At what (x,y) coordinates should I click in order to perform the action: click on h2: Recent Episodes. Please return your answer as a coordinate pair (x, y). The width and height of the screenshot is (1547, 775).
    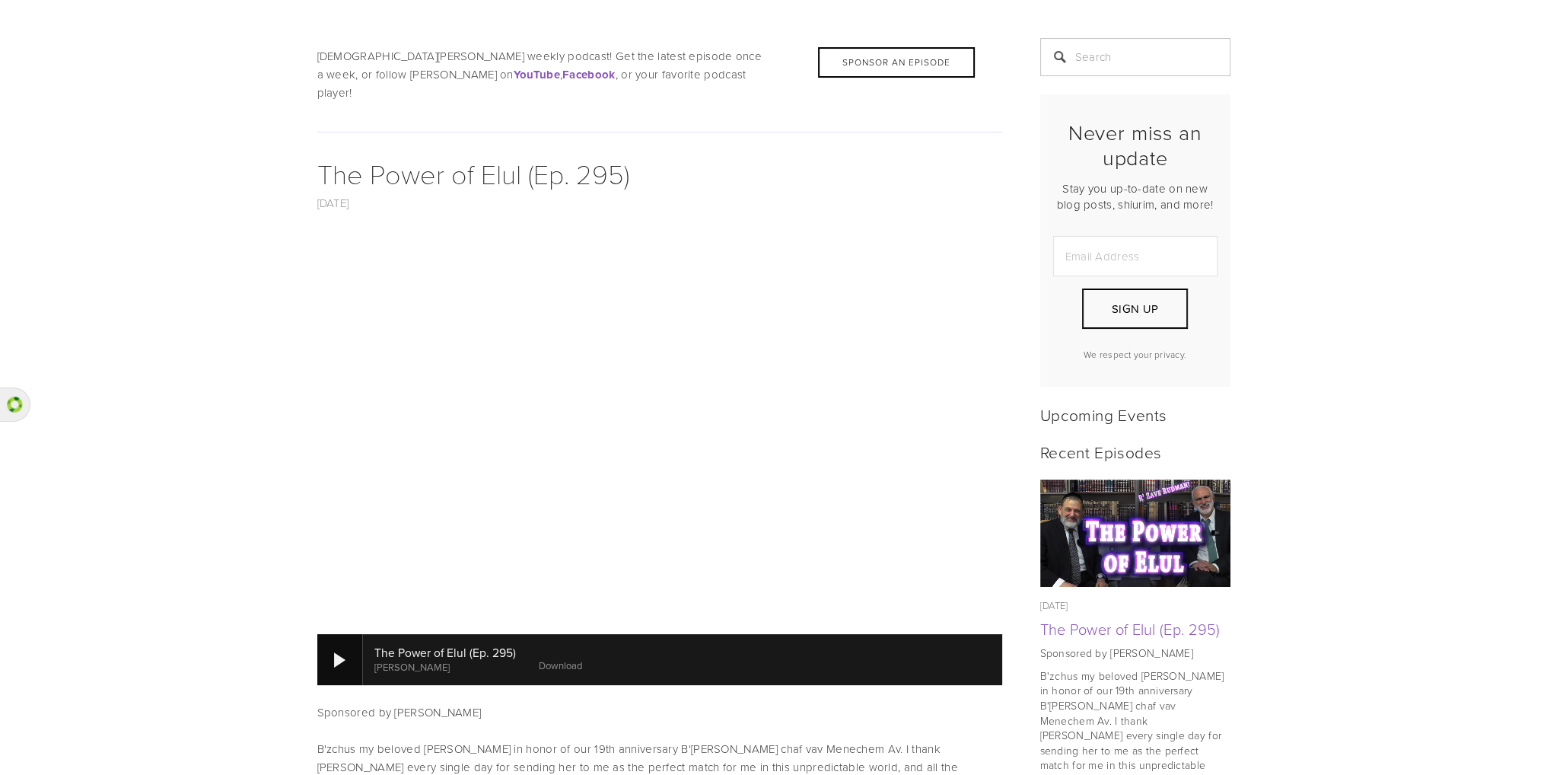
    Looking at the image, I should click on (1136, 451).